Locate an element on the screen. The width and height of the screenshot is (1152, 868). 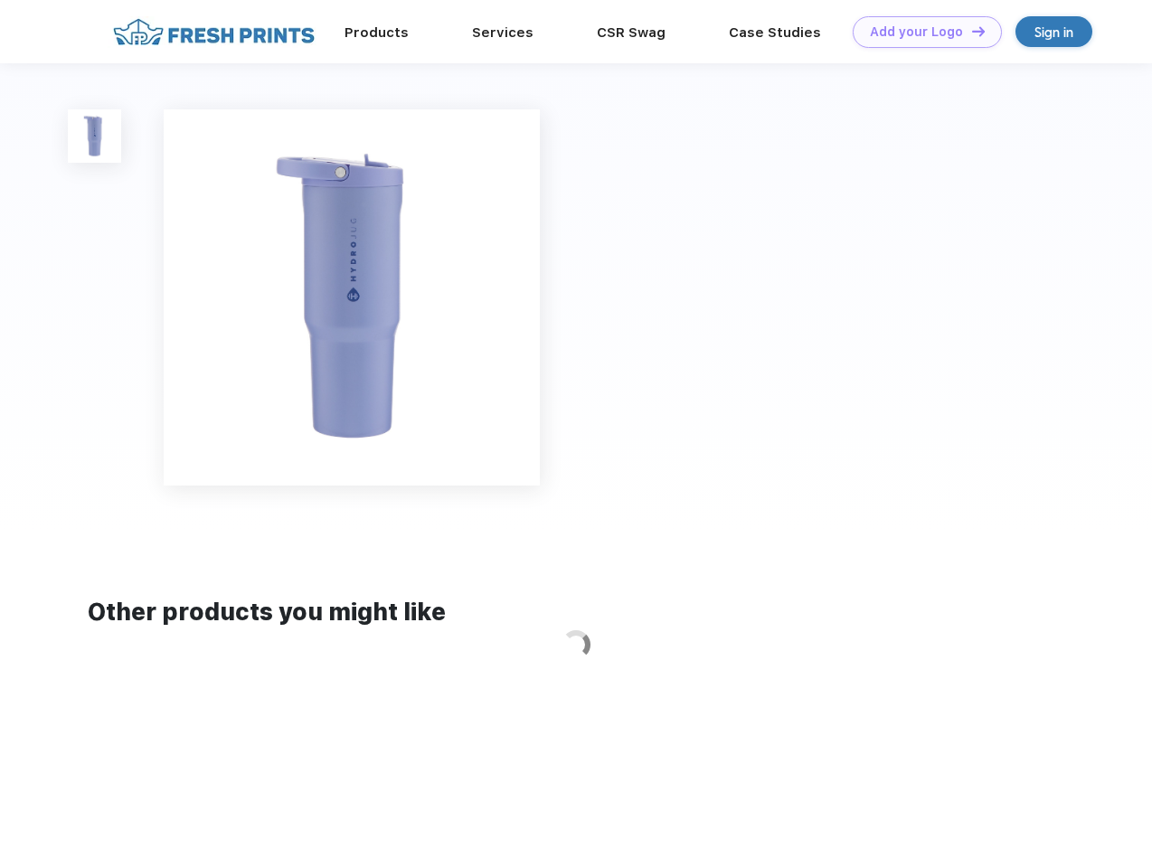
img: func=resize&h=100 is located at coordinates (94, 136).